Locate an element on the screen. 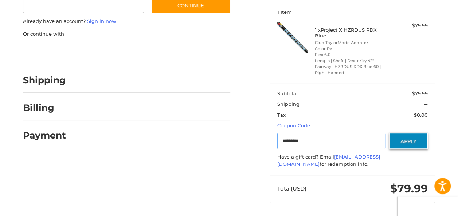  p: Already have an account? is located at coordinates (126, 21).